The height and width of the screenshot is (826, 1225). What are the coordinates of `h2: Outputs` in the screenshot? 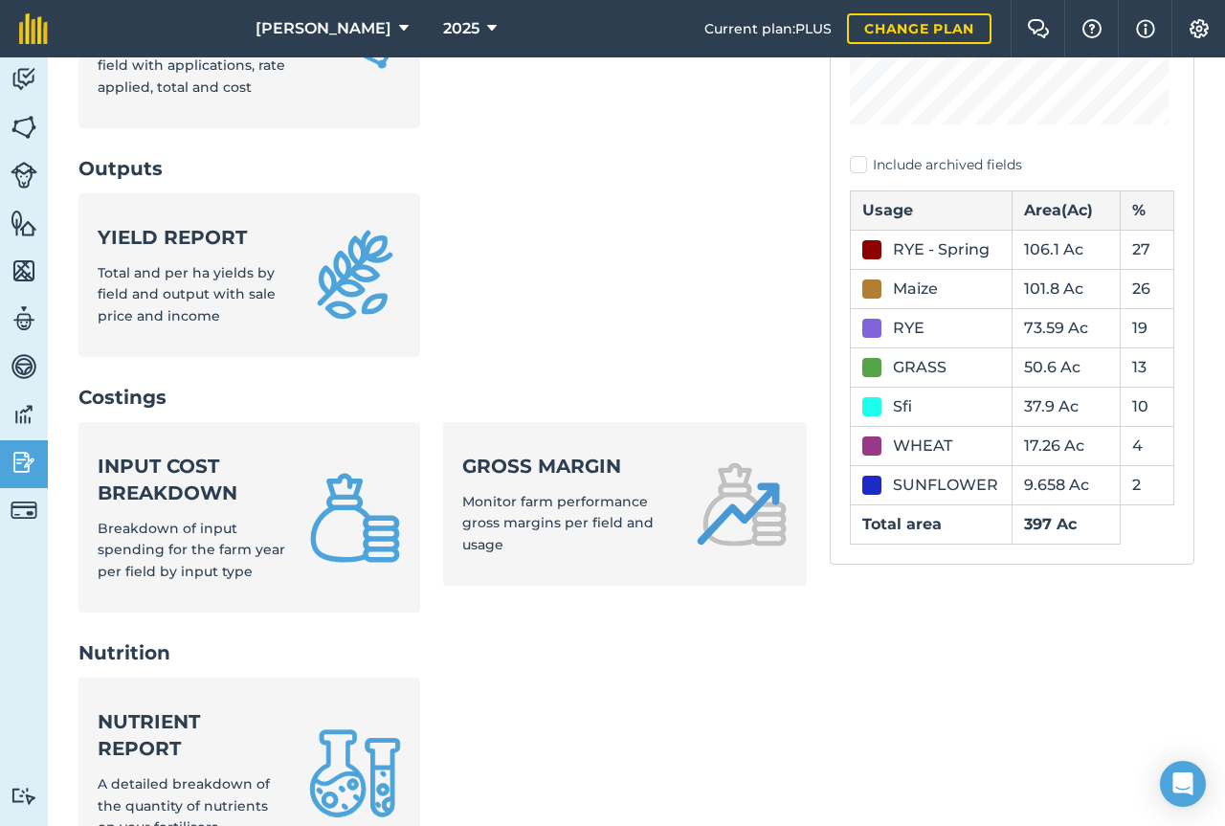 It's located at (442, 168).